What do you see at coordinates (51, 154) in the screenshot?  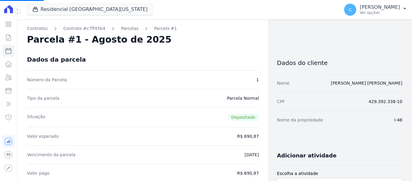 I see `dt: Vencimento da parcela` at bounding box center [51, 154].